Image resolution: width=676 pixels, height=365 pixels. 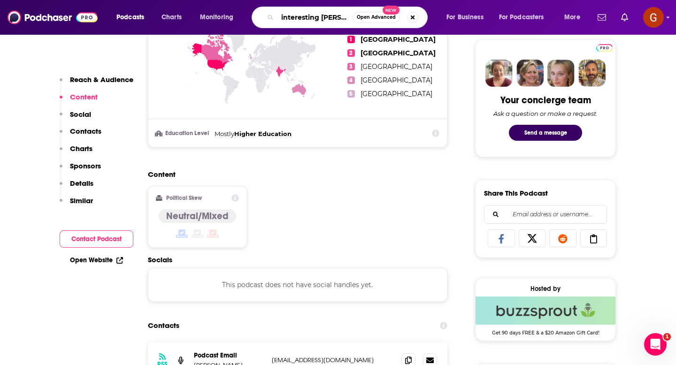 What do you see at coordinates (80, 114) in the screenshot?
I see `p: Social` at bounding box center [80, 114].